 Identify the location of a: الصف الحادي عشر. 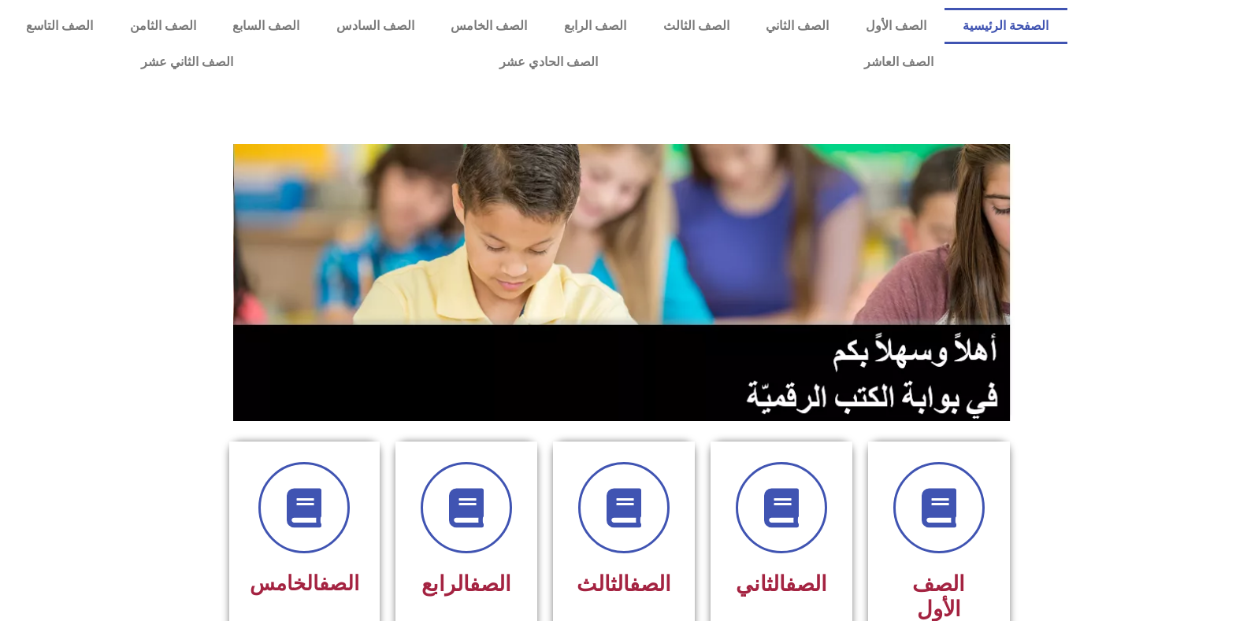
(548, 62).